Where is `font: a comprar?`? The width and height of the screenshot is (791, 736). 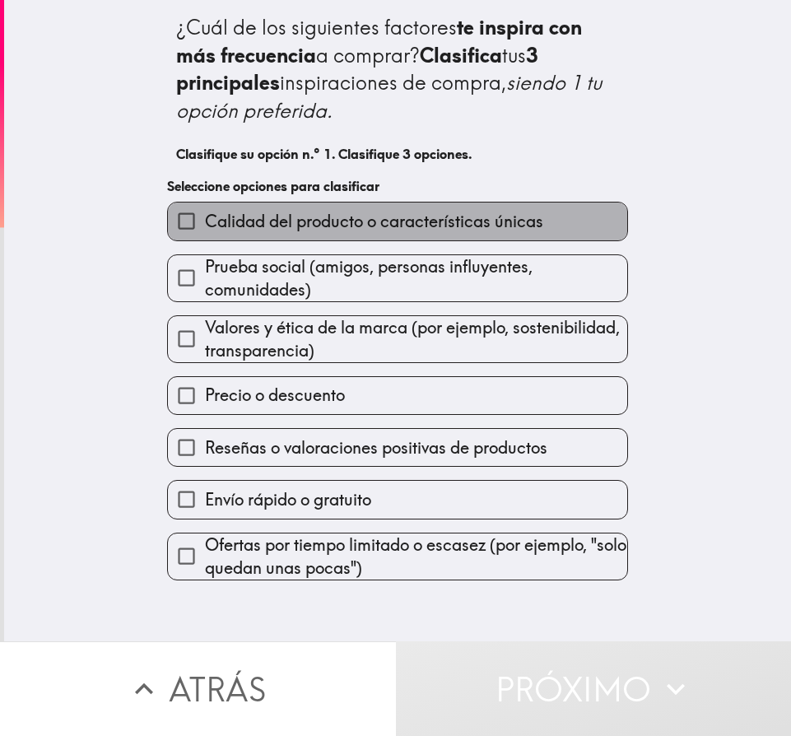 font: a comprar? is located at coordinates (368, 55).